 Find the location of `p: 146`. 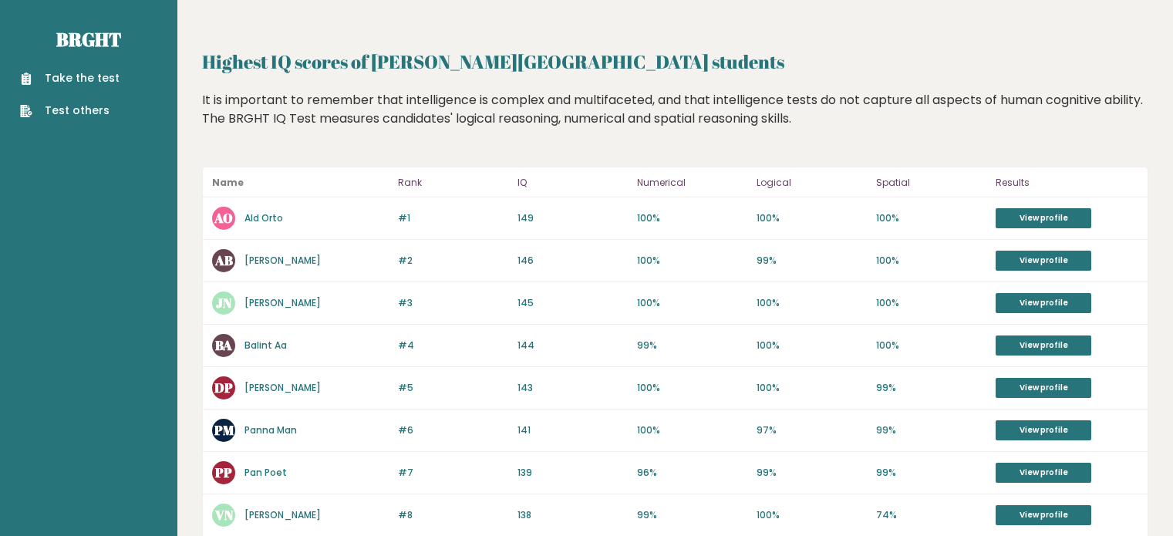

p: 146 is located at coordinates (572, 261).